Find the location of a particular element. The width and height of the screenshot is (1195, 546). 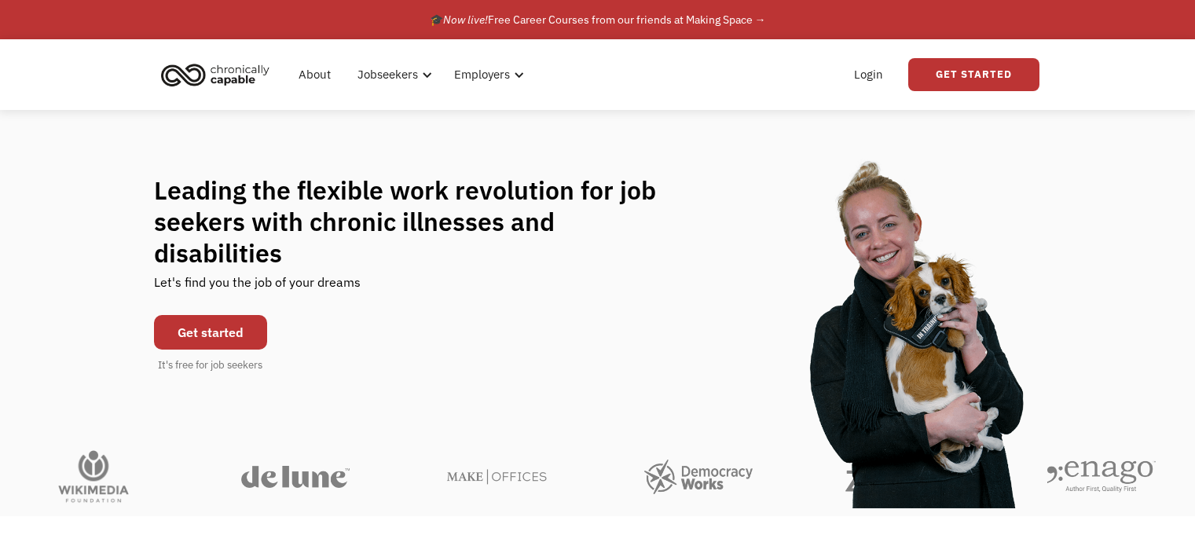

a: Login is located at coordinates (868, 75).